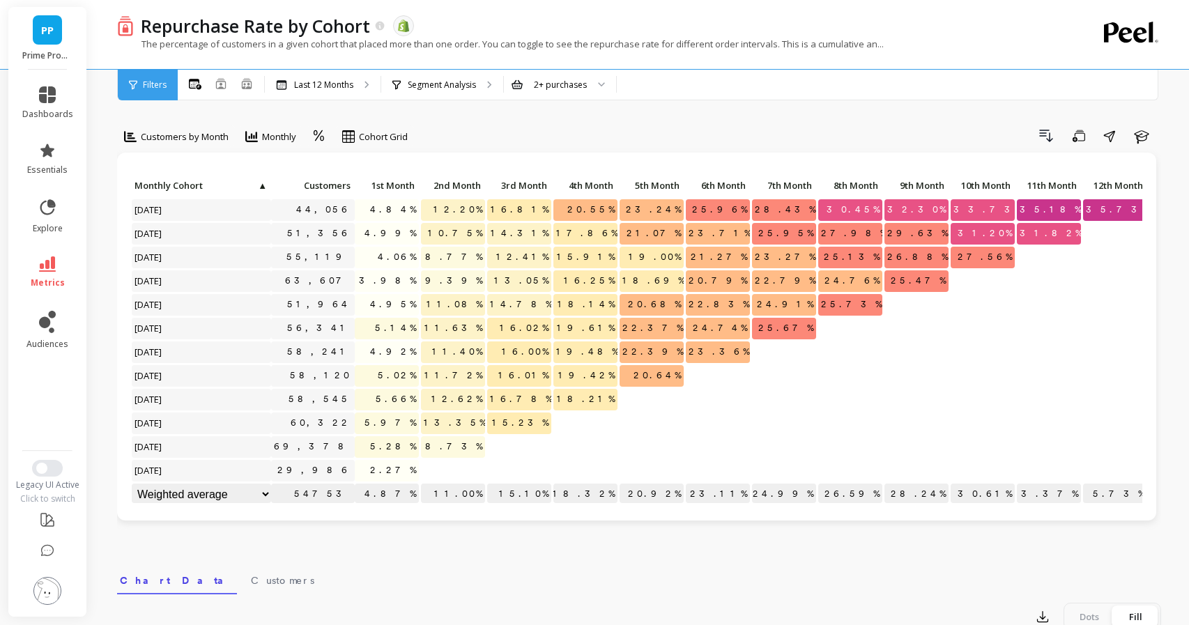  I want to click on p: 35.73%, so click(1116, 494).